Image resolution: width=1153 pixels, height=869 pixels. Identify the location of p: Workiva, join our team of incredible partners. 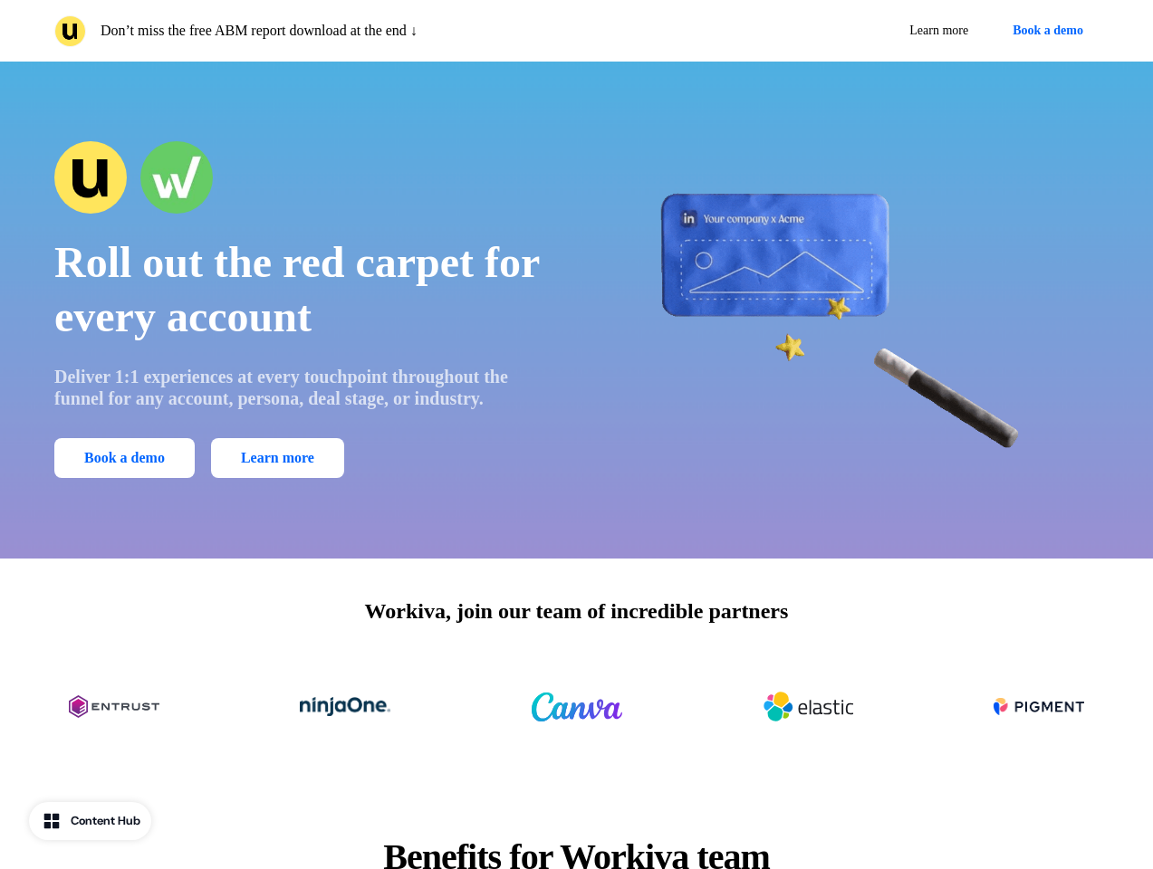
(577, 611).